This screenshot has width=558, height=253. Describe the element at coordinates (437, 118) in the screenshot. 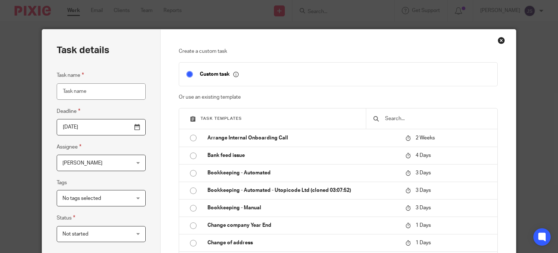

I see `input: Search...` at that location.